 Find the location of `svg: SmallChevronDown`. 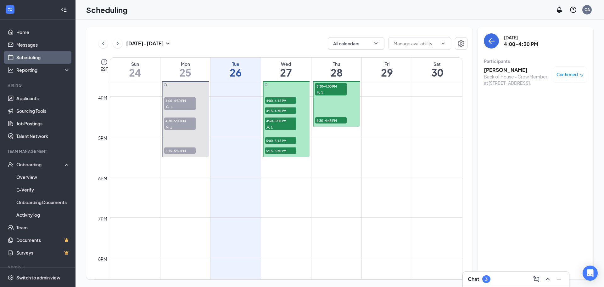

svg: SmallChevronDown is located at coordinates (168, 43).